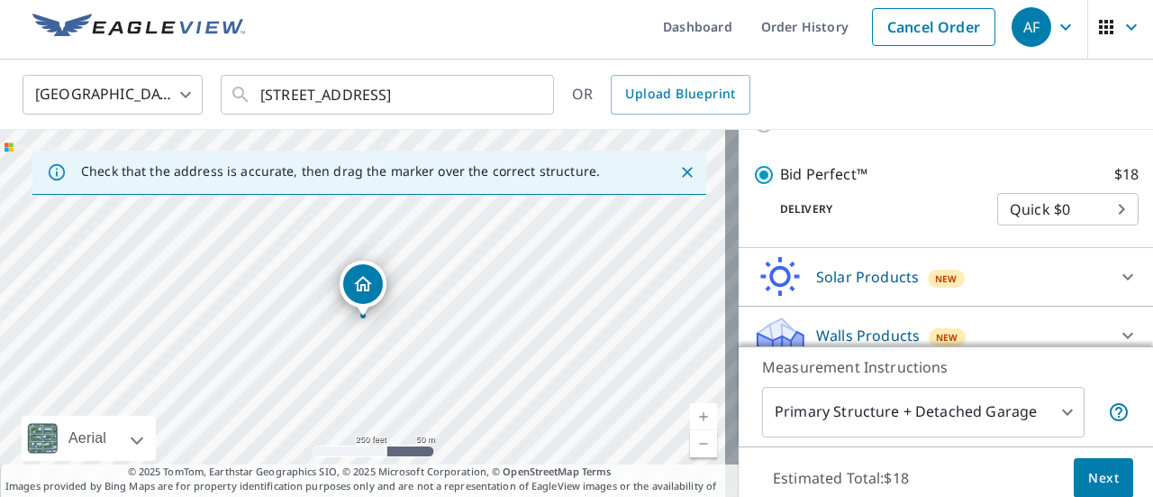  I want to click on p: Walls Products, so click(868, 335).